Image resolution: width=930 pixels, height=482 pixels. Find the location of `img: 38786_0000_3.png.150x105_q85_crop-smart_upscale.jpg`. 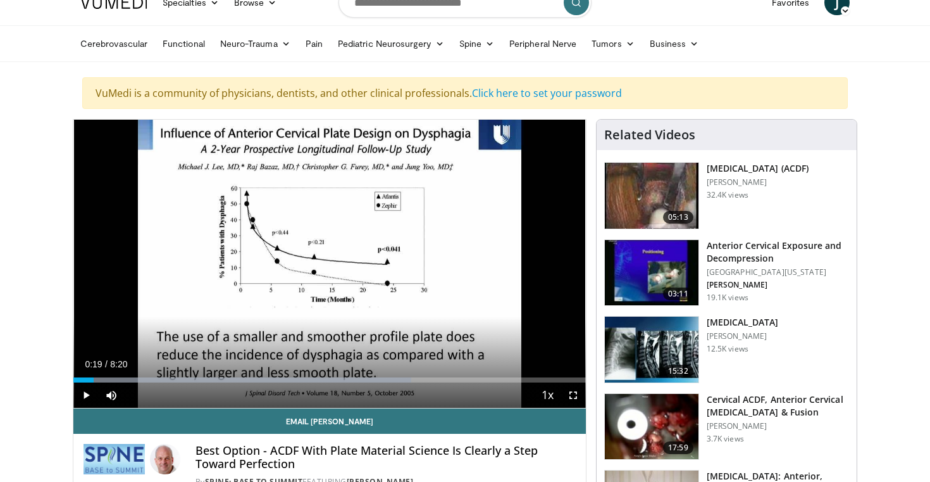

img: 38786_0000_3.png.150x105_q85_crop-smart_upscale.jpg is located at coordinates (652, 273).